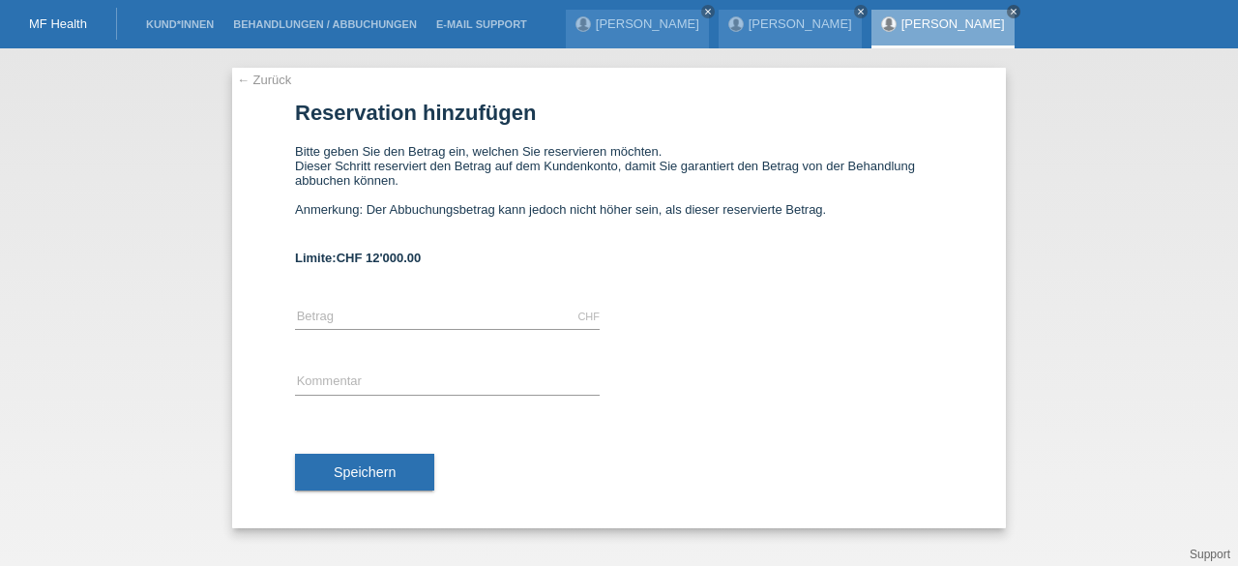 This screenshot has height=566, width=1238. What do you see at coordinates (588, 316) in the screenshot?
I see `div: CHF` at bounding box center [588, 316].